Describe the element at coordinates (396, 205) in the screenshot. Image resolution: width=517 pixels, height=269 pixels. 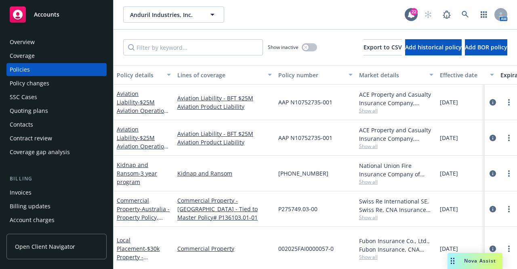
I see `div: Swiss Re International SE, Swiss Re, CNA Insurance (International)` at that location.